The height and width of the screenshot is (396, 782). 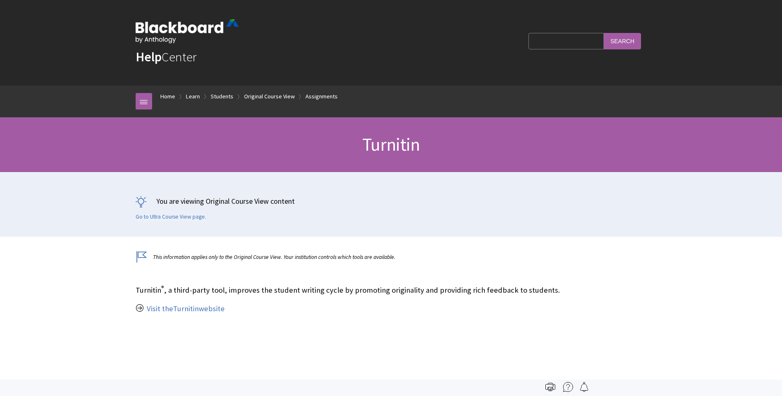 I want to click on a: HelpCenter, so click(x=166, y=57).